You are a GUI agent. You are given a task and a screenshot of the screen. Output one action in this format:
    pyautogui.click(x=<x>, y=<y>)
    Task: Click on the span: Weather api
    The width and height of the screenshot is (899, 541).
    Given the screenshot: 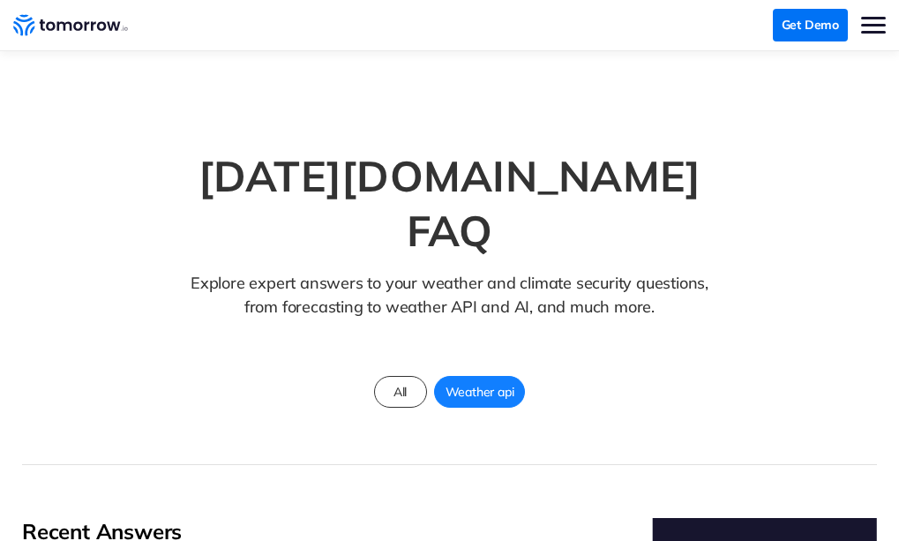 What is the action you would take?
    pyautogui.click(x=480, y=392)
    